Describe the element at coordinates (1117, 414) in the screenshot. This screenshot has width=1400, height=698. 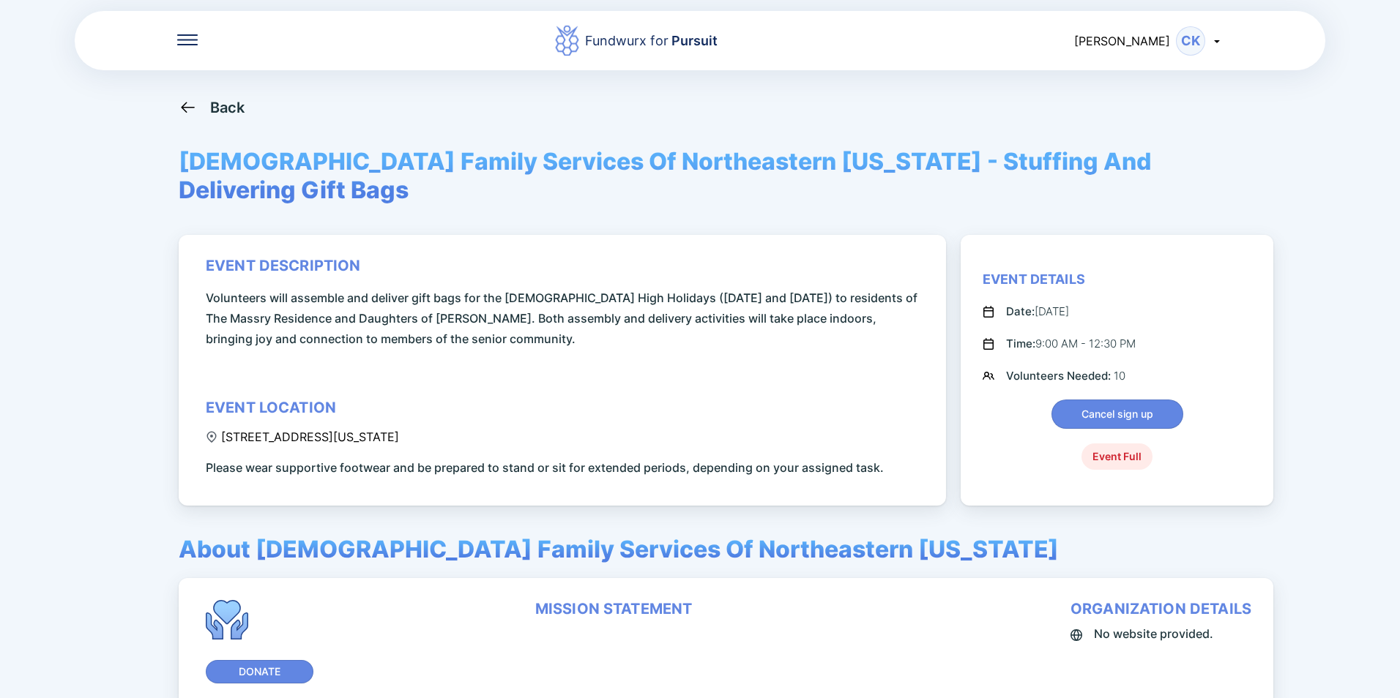
I see `button: Cancel sign up` at that location.